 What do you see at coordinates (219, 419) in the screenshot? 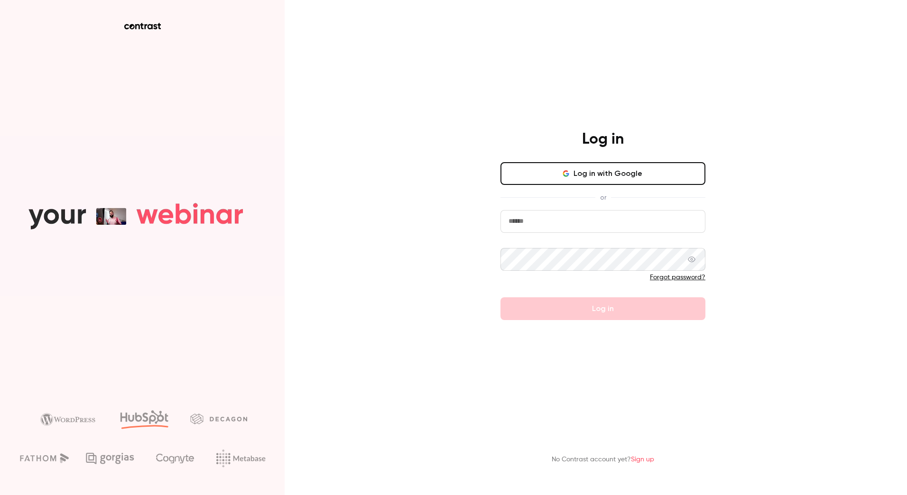
I see `img: decagon` at bounding box center [219, 419].